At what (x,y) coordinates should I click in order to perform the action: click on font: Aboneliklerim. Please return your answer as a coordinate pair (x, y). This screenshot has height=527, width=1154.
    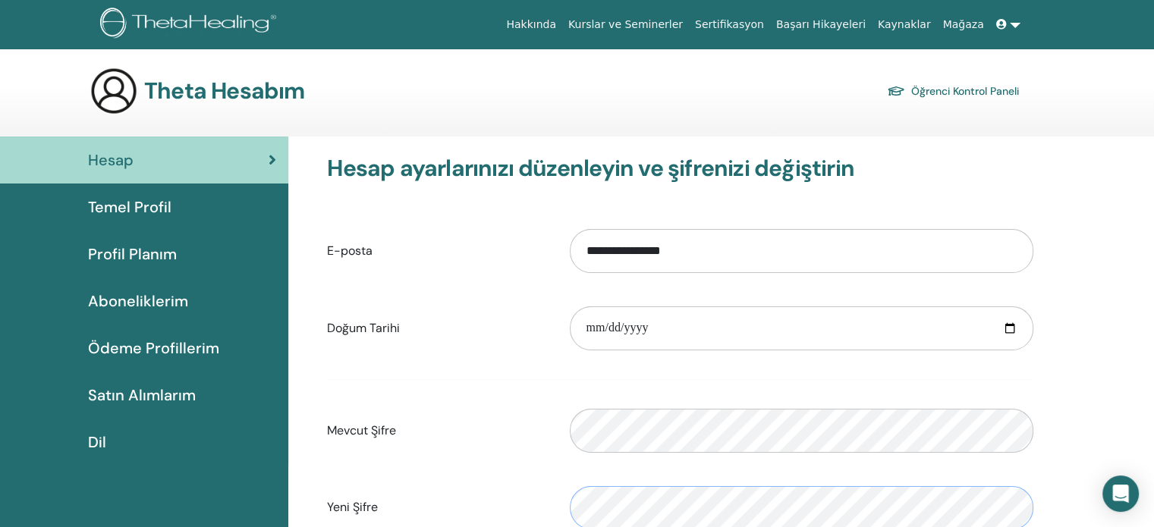
    Looking at the image, I should click on (138, 301).